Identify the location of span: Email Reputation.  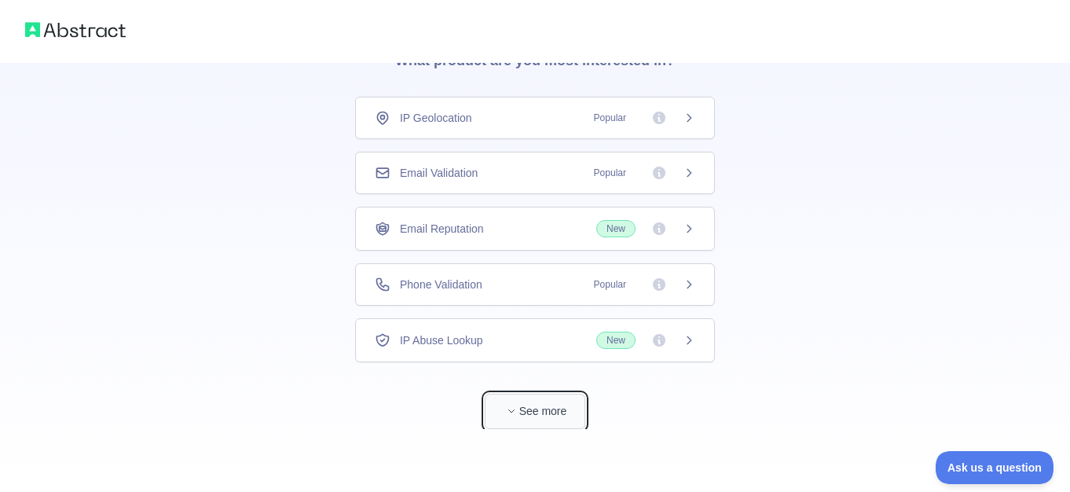
(441, 229).